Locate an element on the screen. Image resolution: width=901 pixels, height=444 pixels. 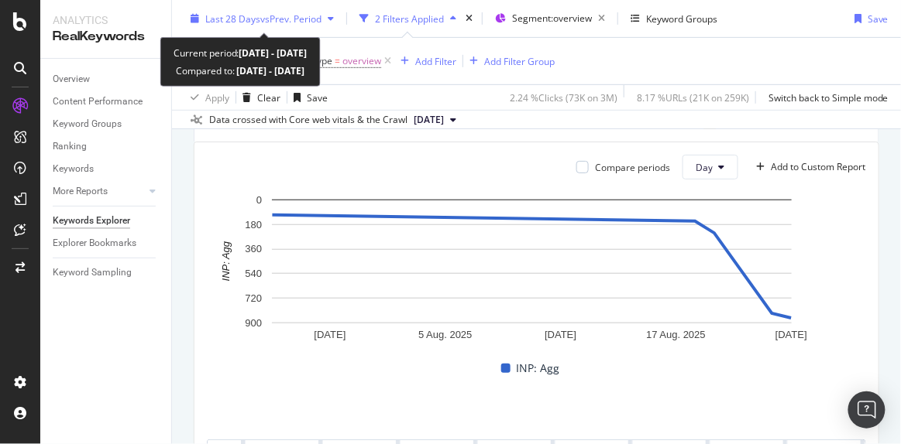
text: 900 is located at coordinates (253, 323).